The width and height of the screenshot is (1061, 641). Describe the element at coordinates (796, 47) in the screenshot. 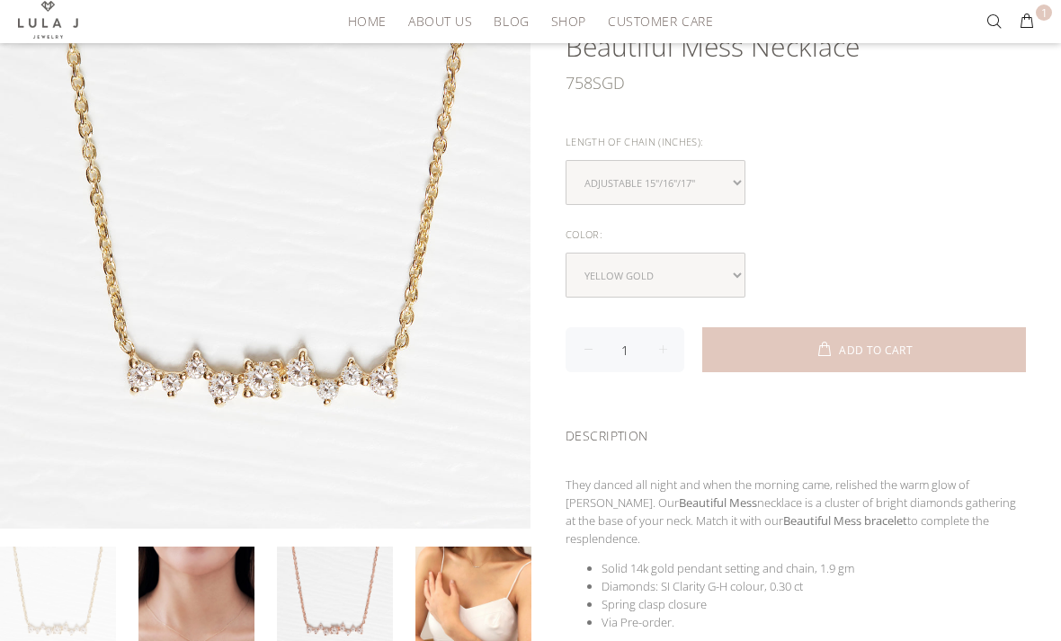

I see `h1: Beautiful Mess necklace` at that location.